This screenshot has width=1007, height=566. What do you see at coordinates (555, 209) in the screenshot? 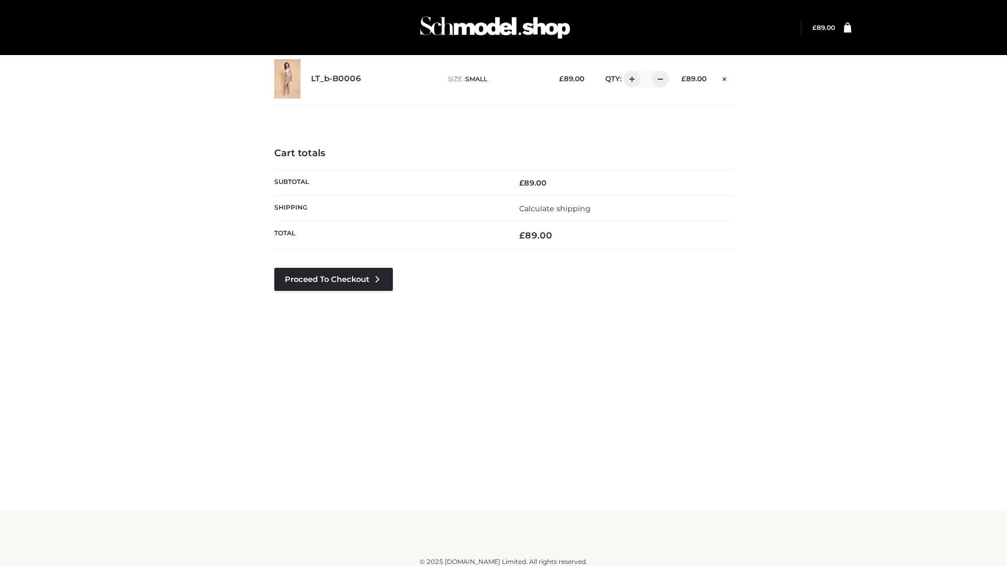
I see `a: Calculate shipping` at bounding box center [555, 209].